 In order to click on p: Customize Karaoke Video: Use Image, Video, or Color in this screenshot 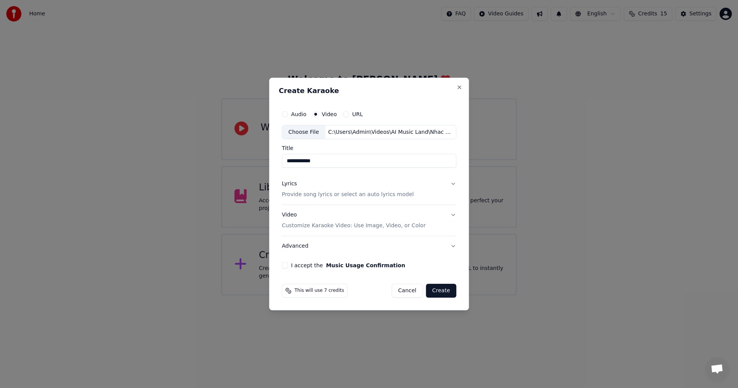, I will do `click(354, 226)`.